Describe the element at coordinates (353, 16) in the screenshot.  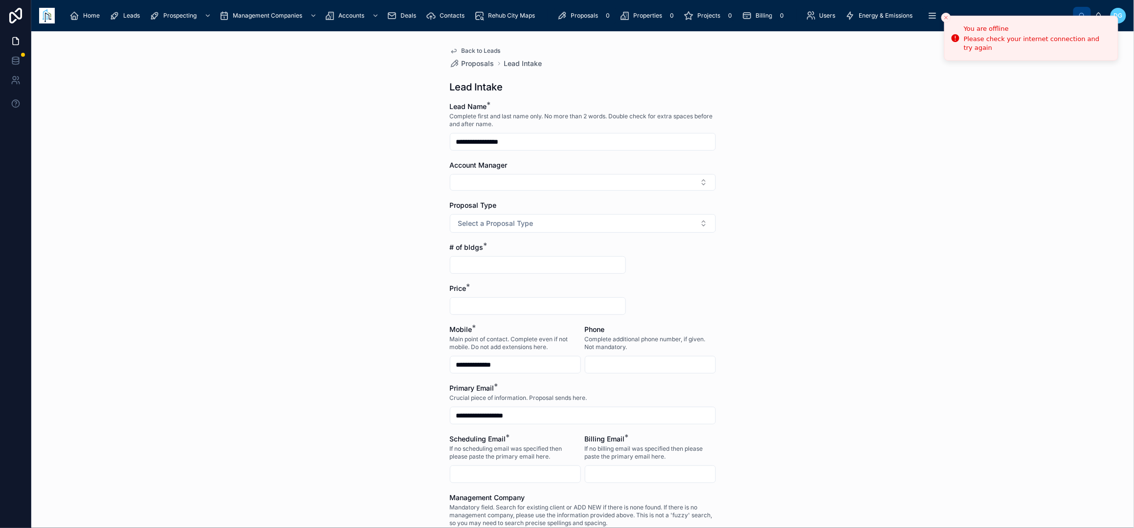
I see `a: Accounts` at that location.